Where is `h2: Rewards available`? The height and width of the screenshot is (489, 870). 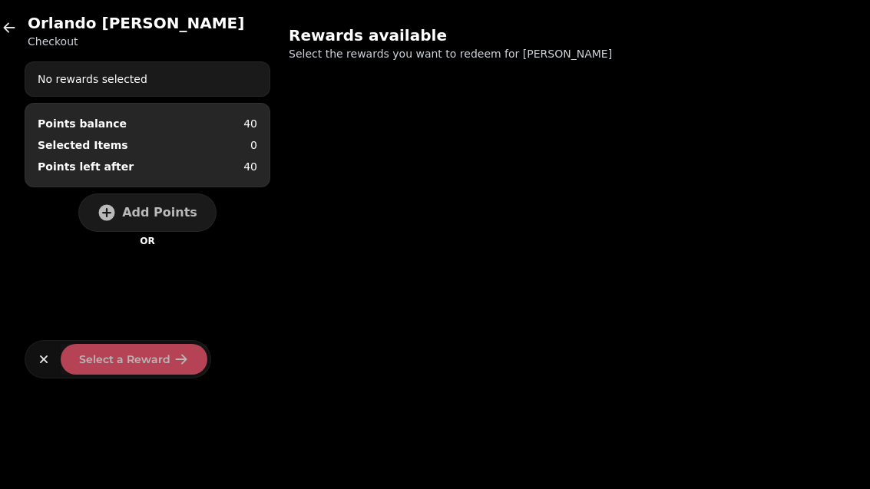
h2: Rewards available is located at coordinates (436, 35).